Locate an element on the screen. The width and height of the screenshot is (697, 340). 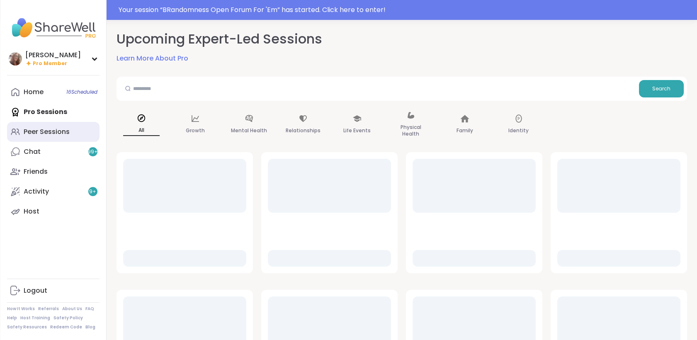
a: Activity9+ is located at coordinates (53, 192).